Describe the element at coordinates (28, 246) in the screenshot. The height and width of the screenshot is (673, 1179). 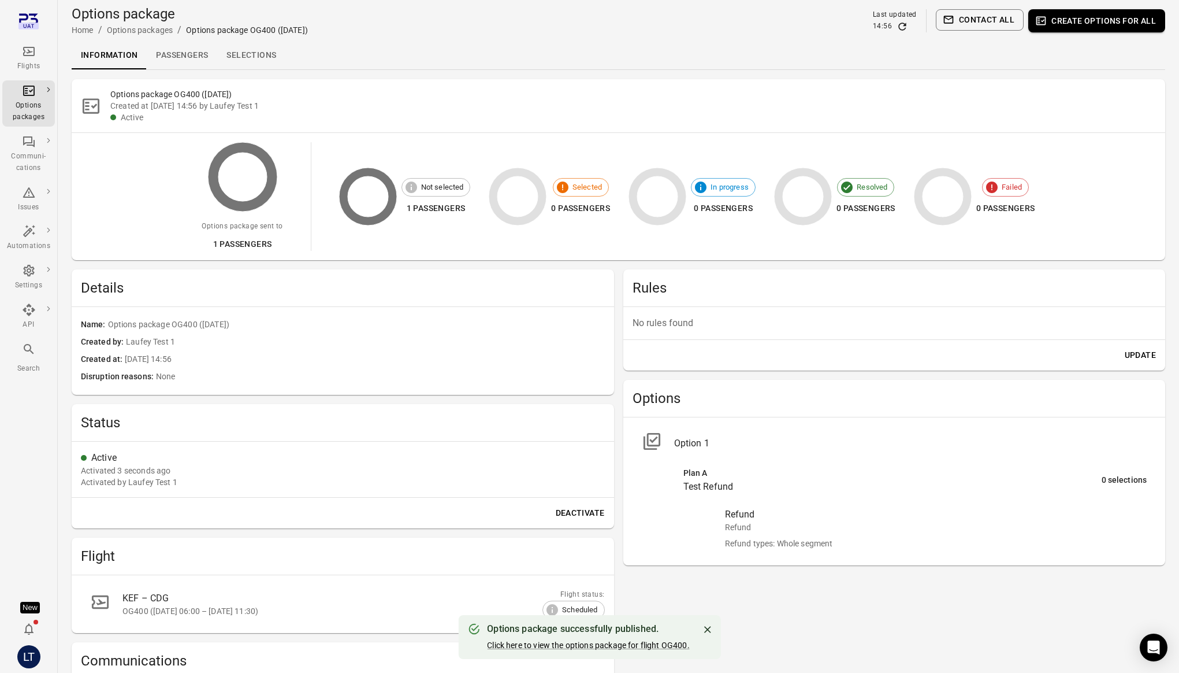
I see `div: Automations` at that location.